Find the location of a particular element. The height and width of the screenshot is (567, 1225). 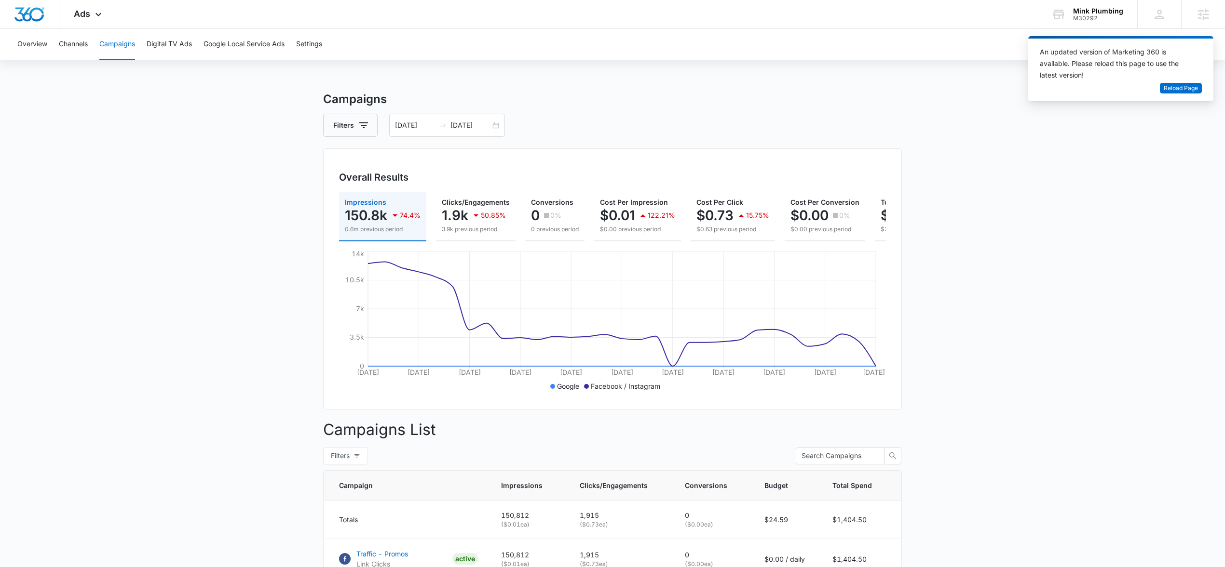

span: Cost Per Click is located at coordinates (719, 202).